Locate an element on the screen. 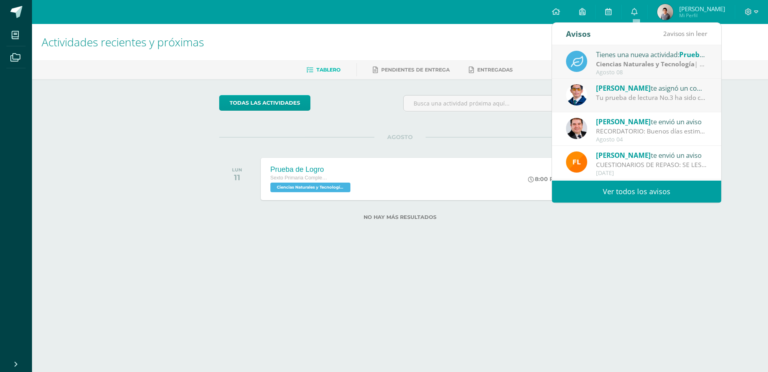  div: Prueba de Logro is located at coordinates (311, 170).